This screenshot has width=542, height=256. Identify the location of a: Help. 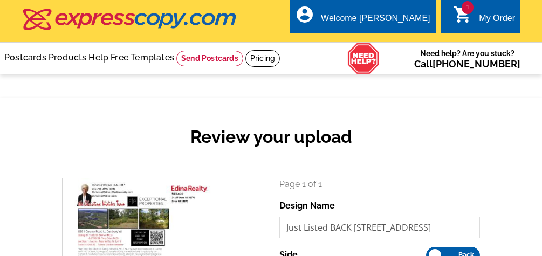
(98, 57).